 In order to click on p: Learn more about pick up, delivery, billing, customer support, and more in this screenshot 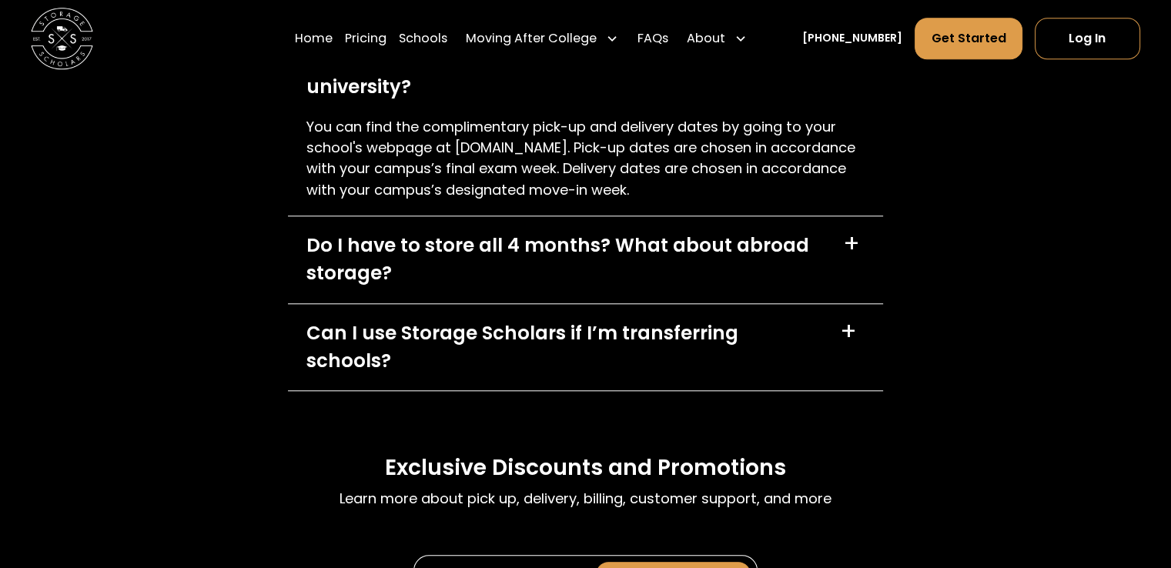, I will do `click(585, 498)`.